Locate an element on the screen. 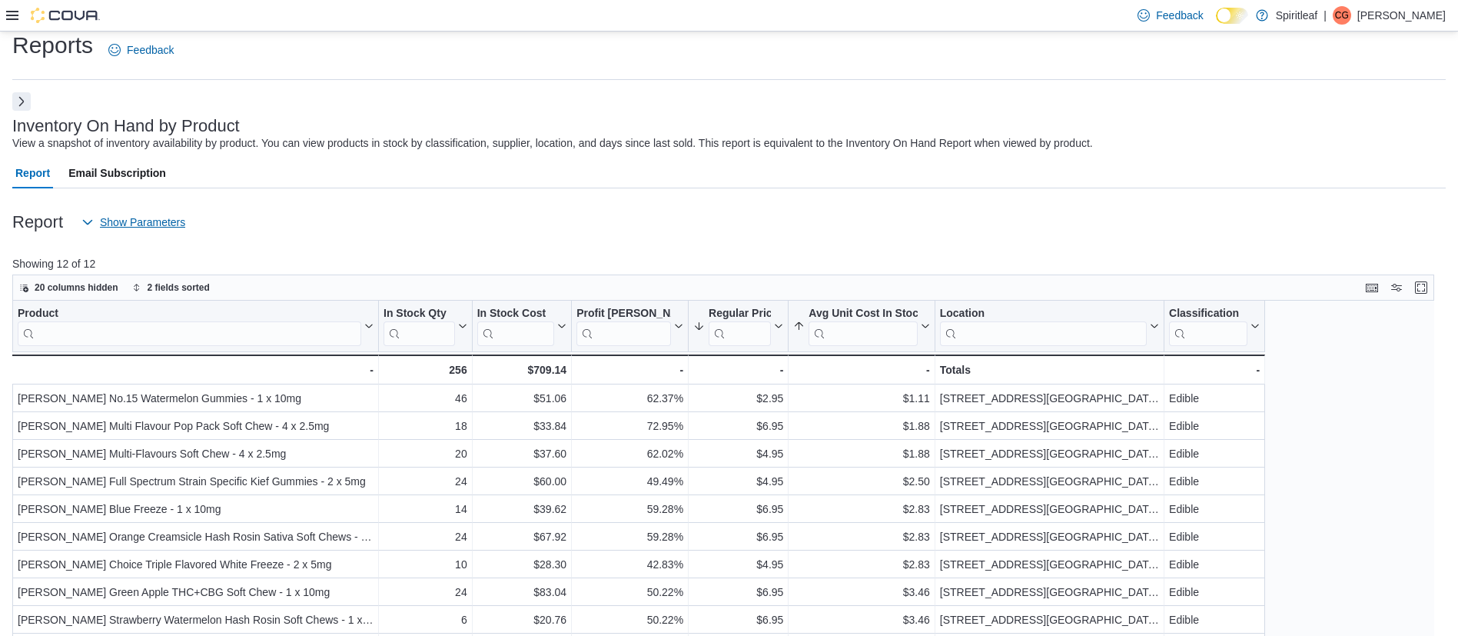 Image resolution: width=1458 pixels, height=636 pixels. div: 10 is located at coordinates (425, 565).